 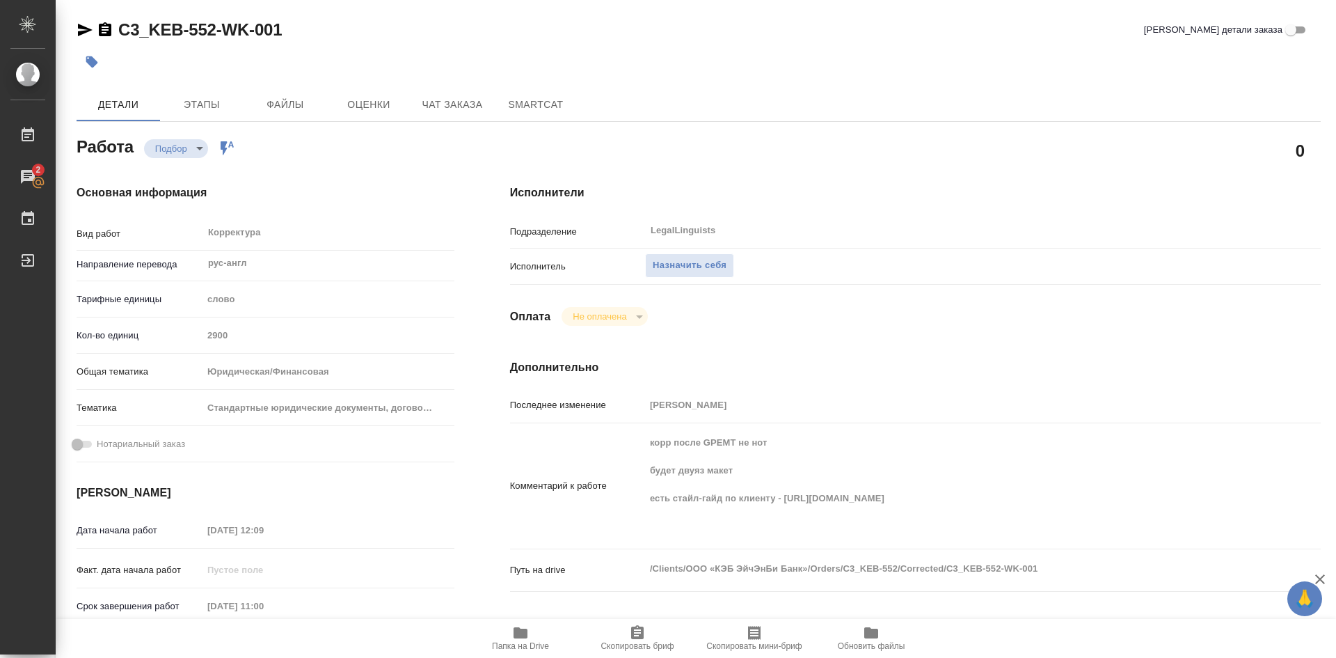 What do you see at coordinates (328, 372) in the screenshot?
I see `div: Юридическая/Финансовая` at bounding box center [328, 372].